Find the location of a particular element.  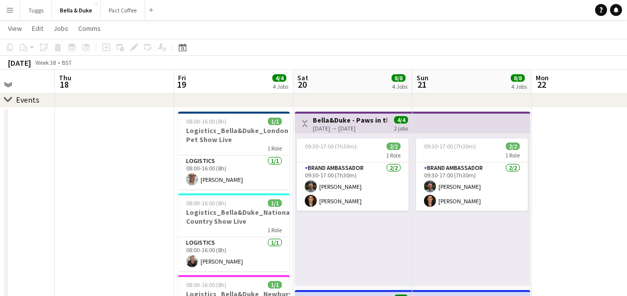

a: Edit is located at coordinates (37, 28).